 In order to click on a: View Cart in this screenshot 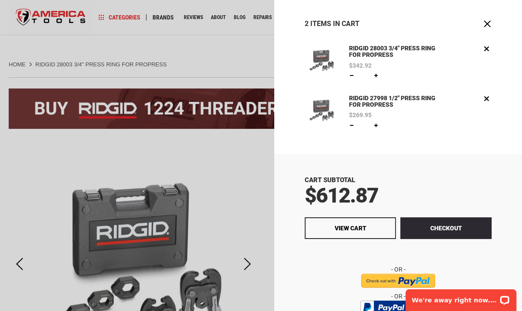, I will do `click(350, 228)`.